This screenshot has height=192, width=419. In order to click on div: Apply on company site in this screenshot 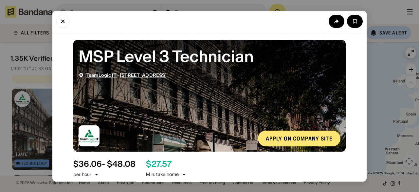, I will do `click(299, 138)`.